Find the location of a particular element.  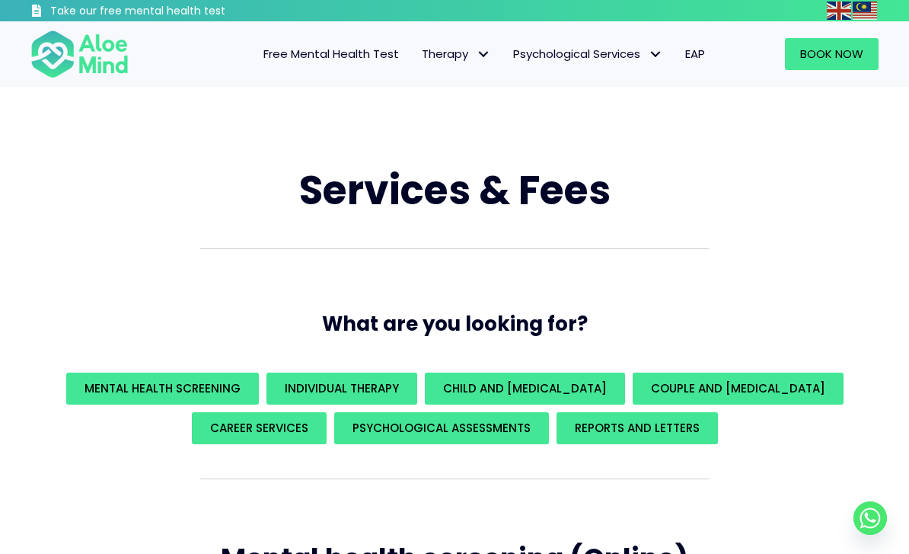

span: Therapy is located at coordinates (456, 53).